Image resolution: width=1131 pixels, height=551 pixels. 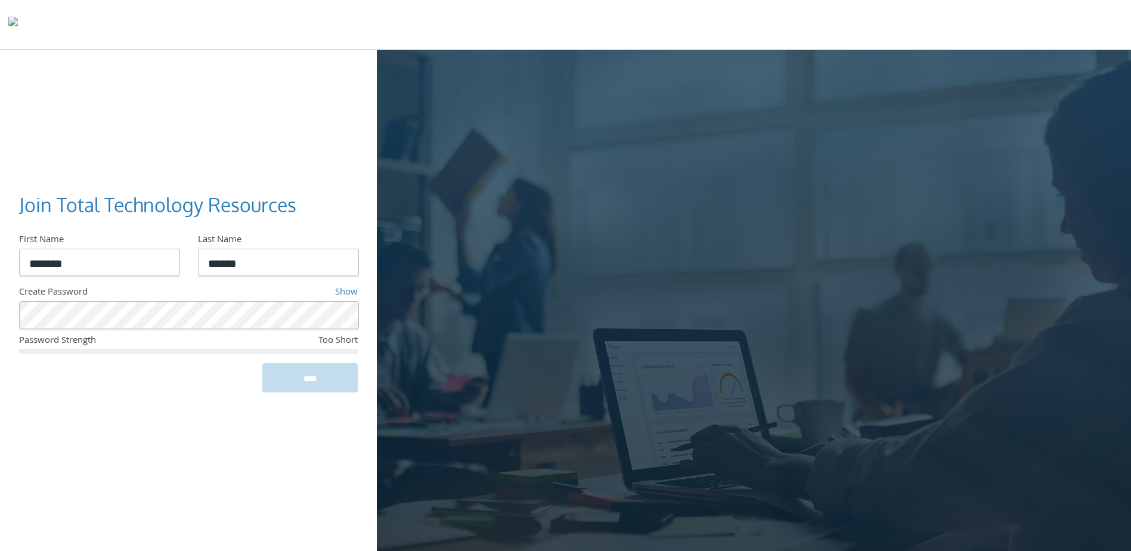 I want to click on a: Show, so click(x=346, y=293).